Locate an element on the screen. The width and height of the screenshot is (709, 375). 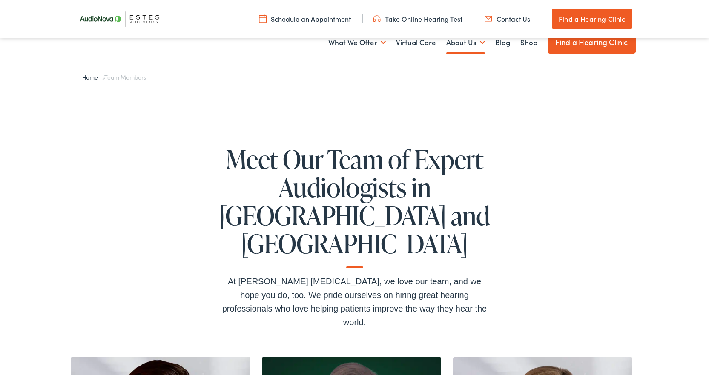
a: Contact Us is located at coordinates (507, 19).